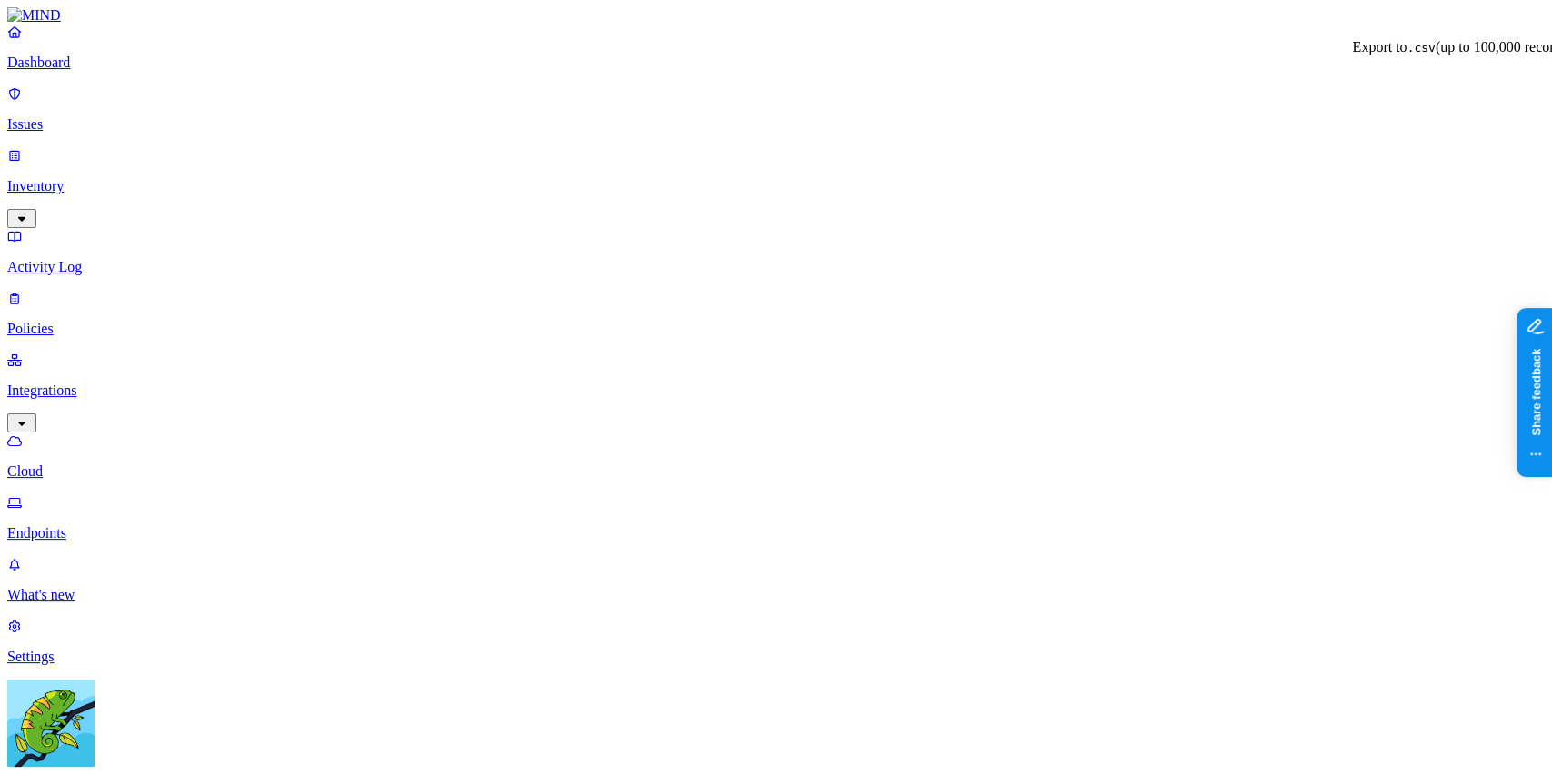 The image size is (1552, 784). I want to click on a: Integrations, so click(776, 391).